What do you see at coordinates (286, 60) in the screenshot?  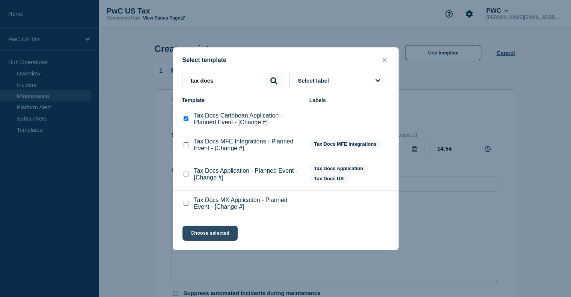 I see `div: Select template` at bounding box center [286, 60].